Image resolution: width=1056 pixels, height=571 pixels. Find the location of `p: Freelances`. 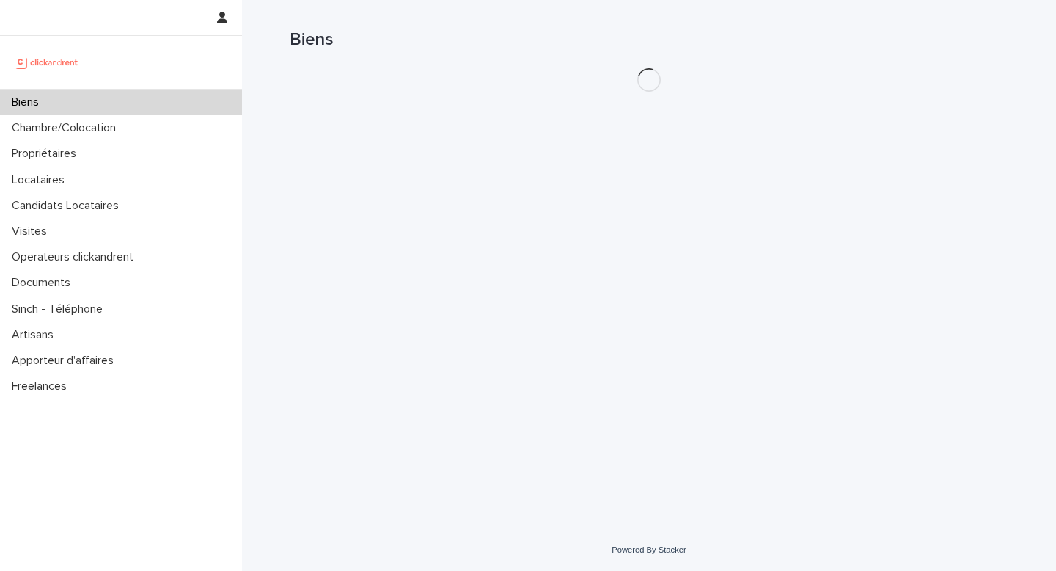

p: Freelances is located at coordinates (42, 386).